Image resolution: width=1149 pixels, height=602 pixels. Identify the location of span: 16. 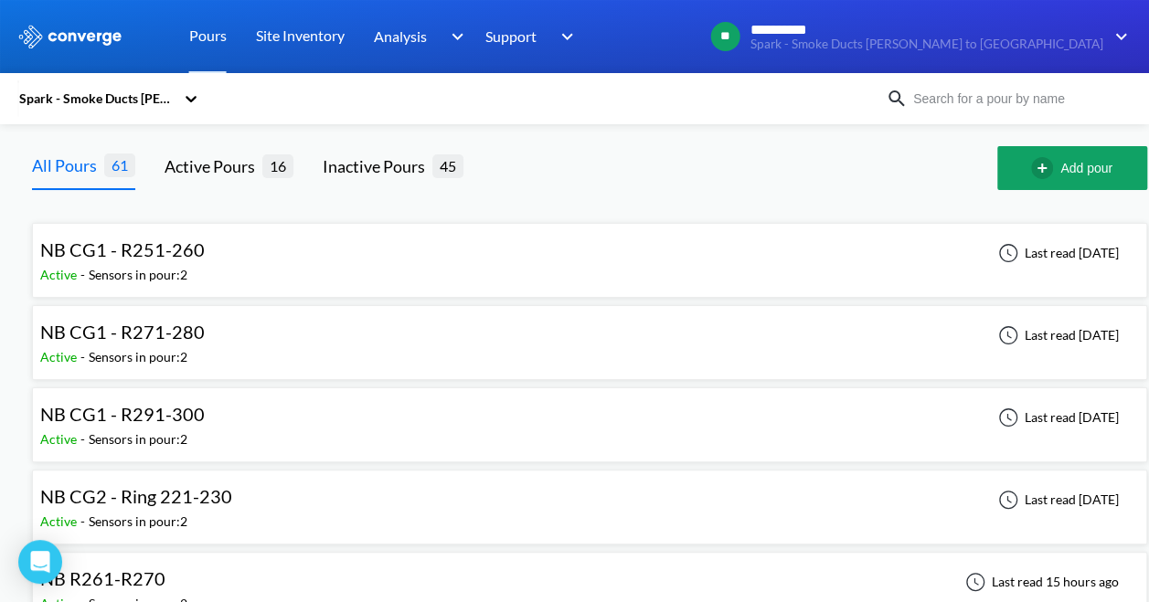
(278, 165).